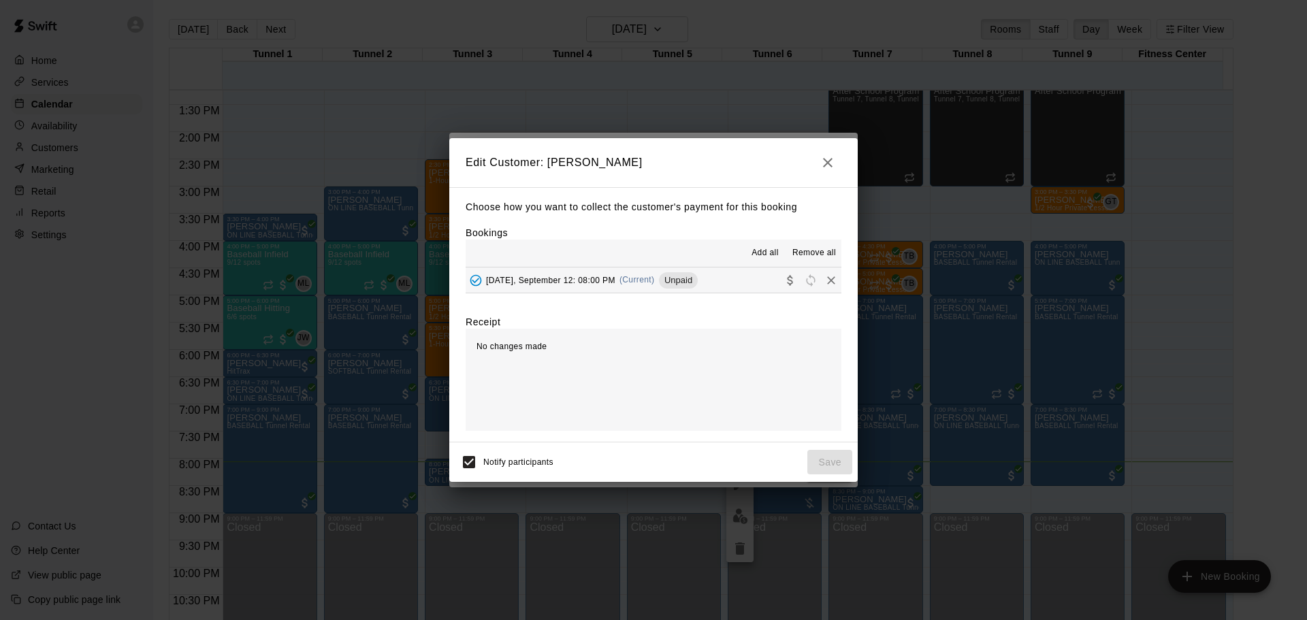 The width and height of the screenshot is (1307, 620). Describe the element at coordinates (511, 347) in the screenshot. I see `span: No changes made` at that location.